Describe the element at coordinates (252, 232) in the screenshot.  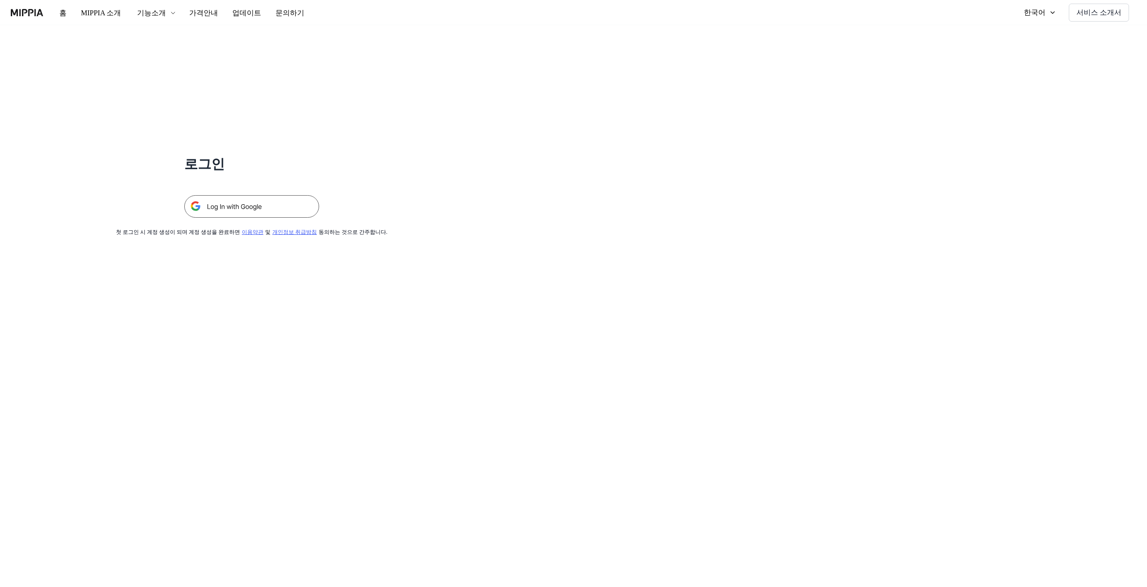
I see `div: 첫 로그인 시 계정 생성이 되며 계정 생성을 완료하면 및 동의하는 것으로 간주합니다.` at that location.